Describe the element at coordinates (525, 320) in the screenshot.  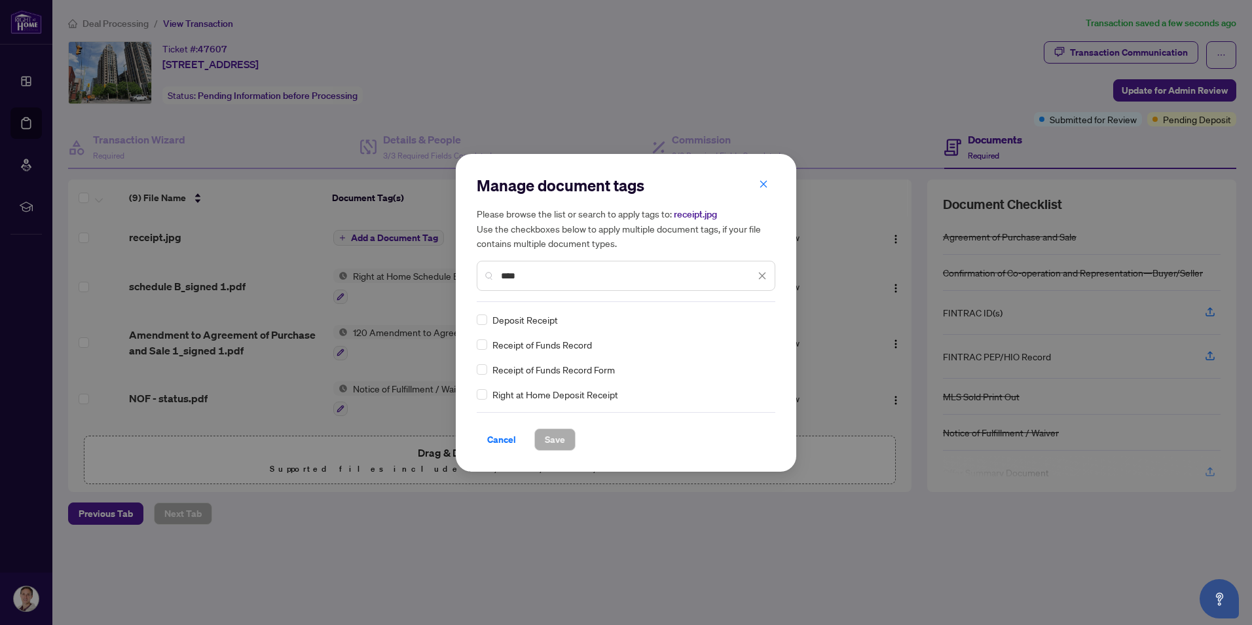
I see `span: Deposit Receipt` at that location.